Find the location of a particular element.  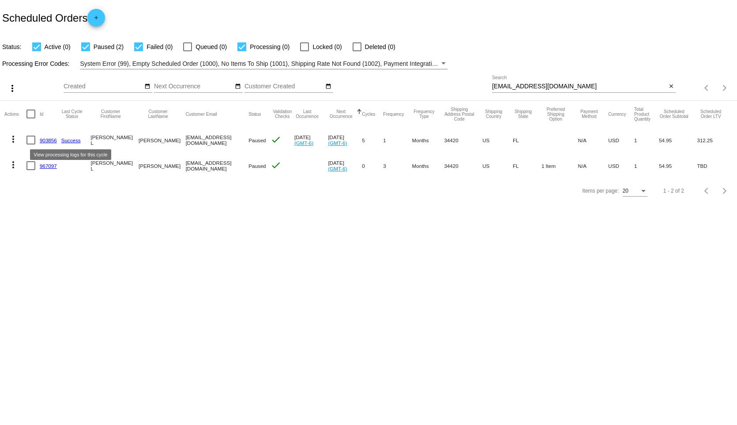

button: Change sorting for Subtotal is located at coordinates (674, 114).